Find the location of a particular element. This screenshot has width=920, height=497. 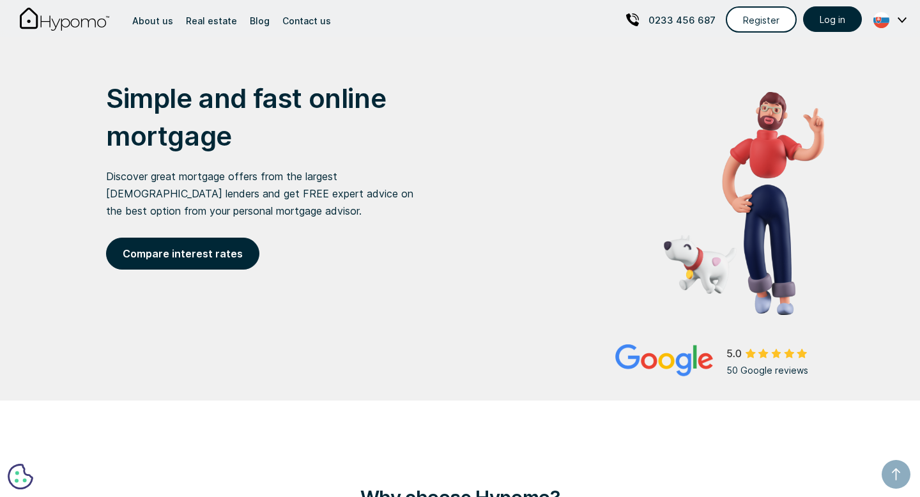

a: Compare interest rates is located at coordinates (183, 254).